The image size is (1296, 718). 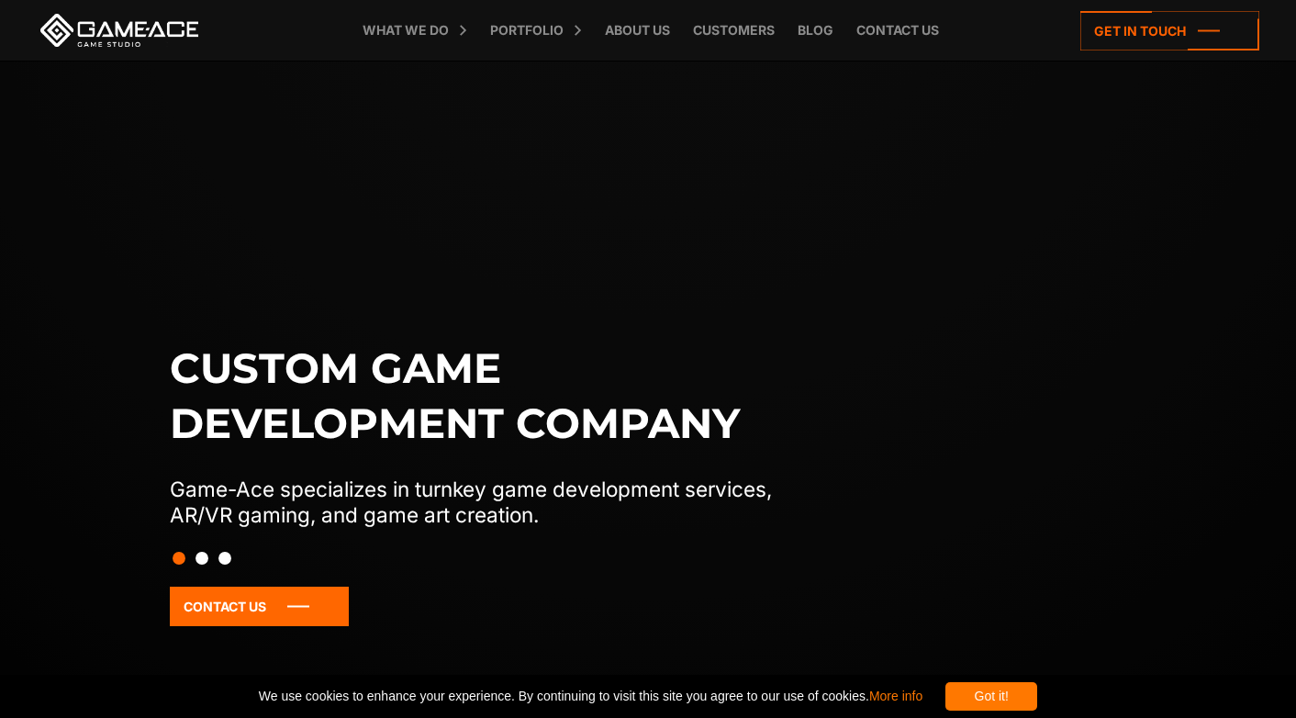 I want to click on button: Slide 1, so click(x=179, y=558).